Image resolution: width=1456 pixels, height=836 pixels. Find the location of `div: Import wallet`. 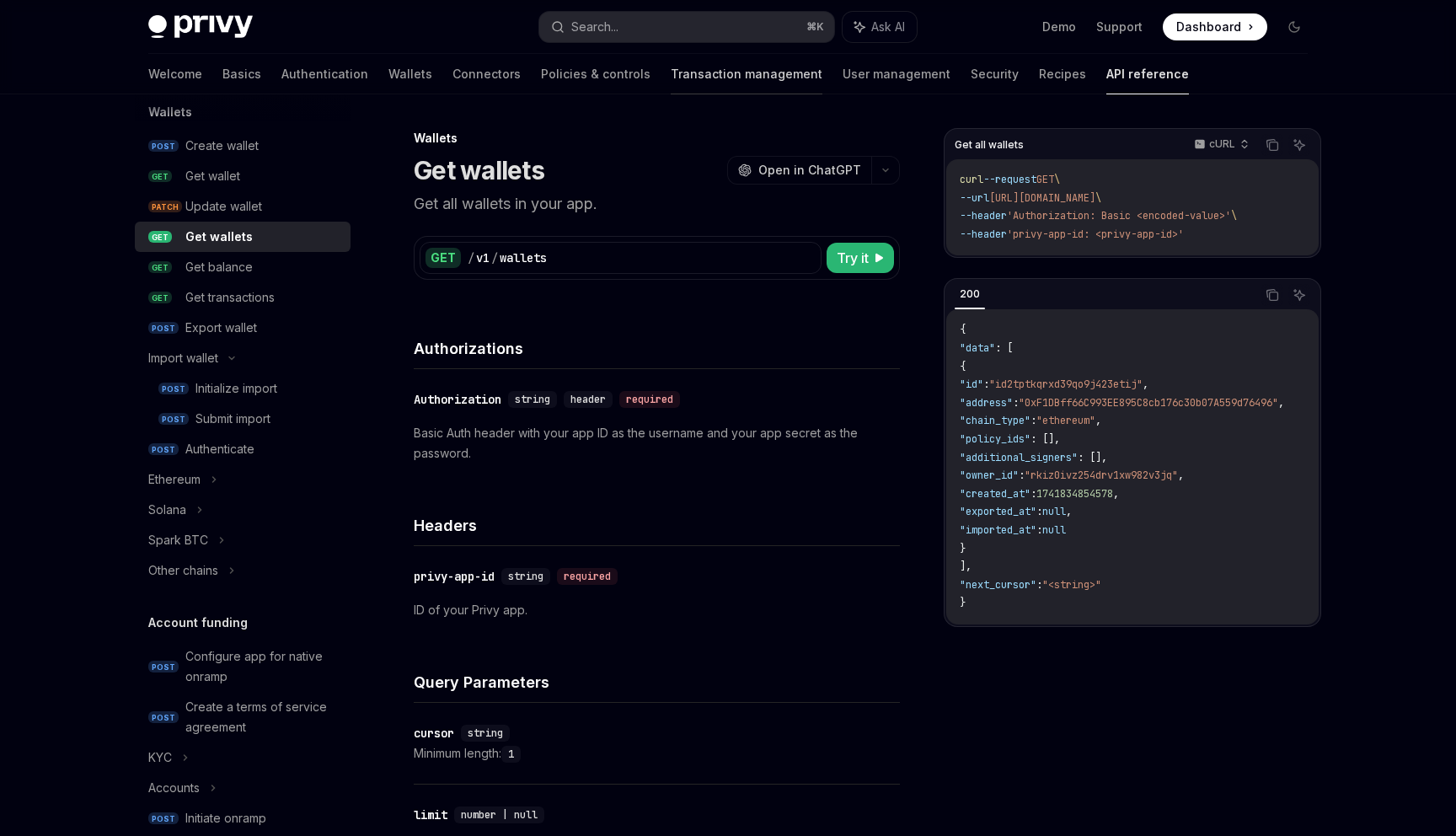

div: Import wallet is located at coordinates (183, 358).